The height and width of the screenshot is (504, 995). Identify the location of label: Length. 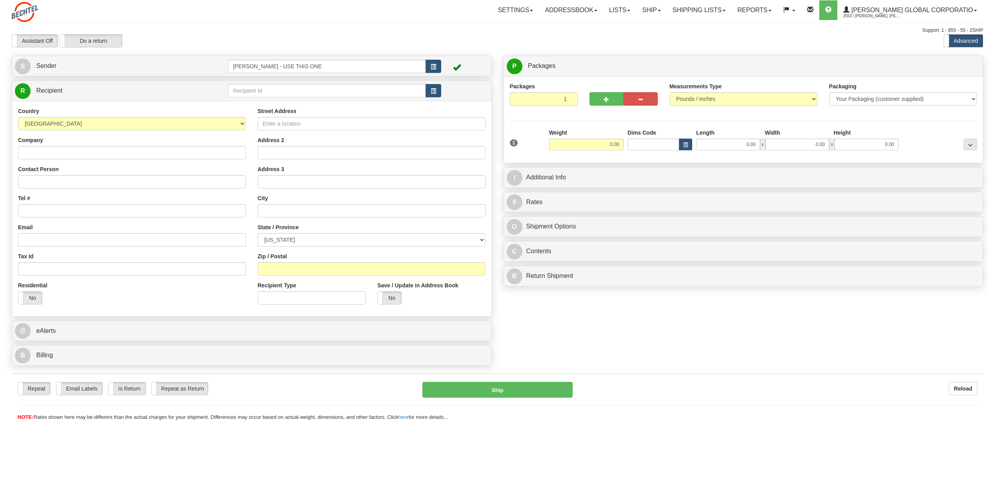
(705, 133).